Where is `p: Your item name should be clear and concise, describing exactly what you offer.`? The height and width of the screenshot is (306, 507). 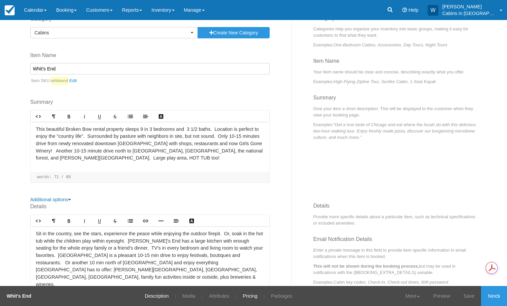
p: Your item name should be clear and concise, describing exactly what you offer. is located at coordinates (395, 72).